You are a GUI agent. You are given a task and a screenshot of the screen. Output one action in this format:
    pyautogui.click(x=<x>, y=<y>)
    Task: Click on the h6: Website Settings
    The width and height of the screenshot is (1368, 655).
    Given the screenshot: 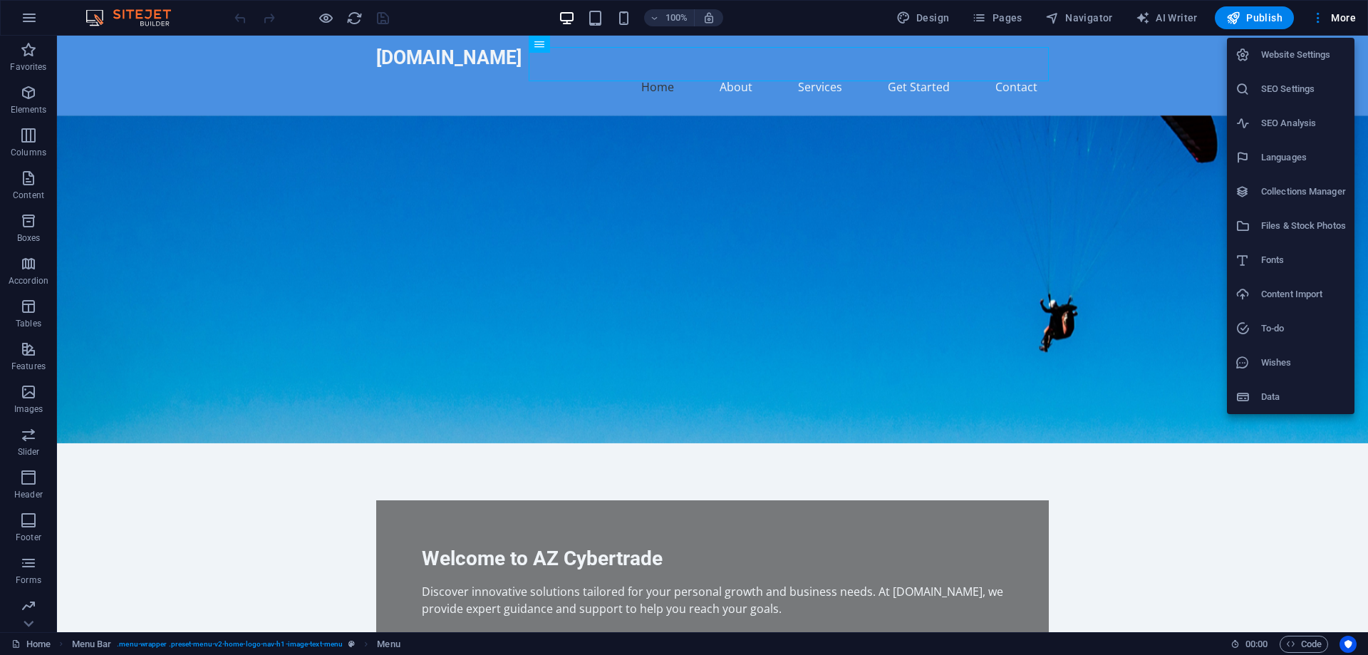 What is the action you would take?
    pyautogui.click(x=1304, y=55)
    